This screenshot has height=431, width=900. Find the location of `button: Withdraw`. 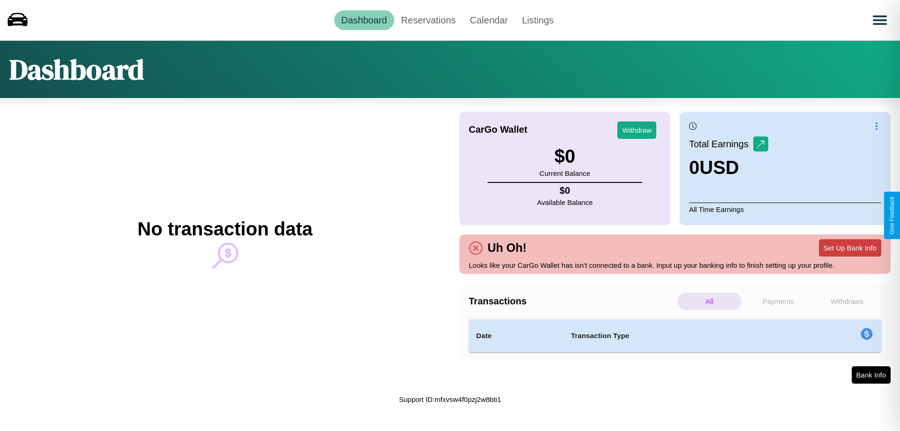

button: Withdraw is located at coordinates (636, 130).